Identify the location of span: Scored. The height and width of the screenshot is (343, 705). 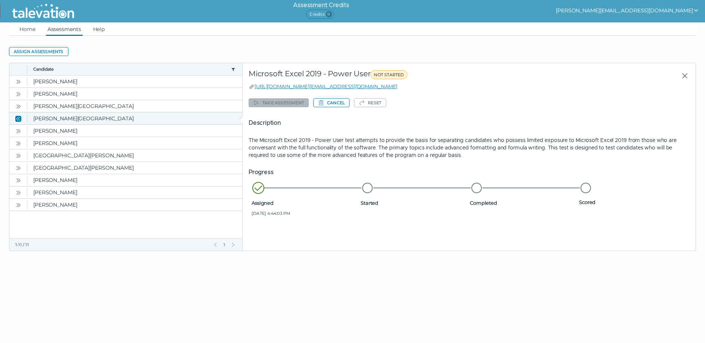
(633, 202).